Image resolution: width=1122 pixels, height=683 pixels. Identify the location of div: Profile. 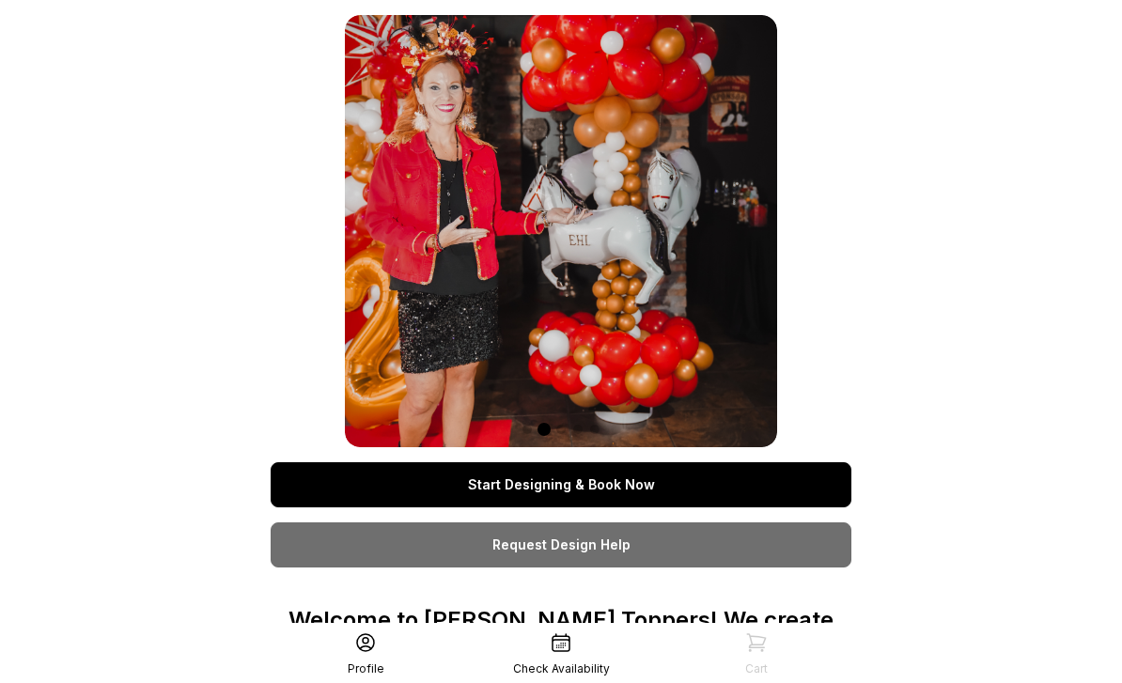
(366, 669).